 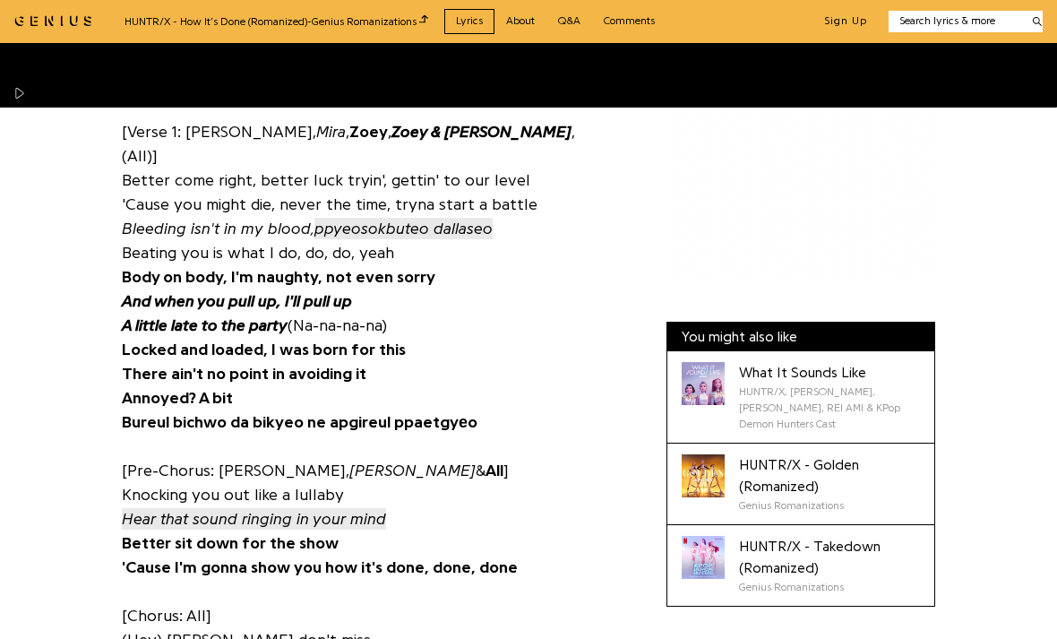 I want to click on div: Cover art for HUNTR/X - Golden (Romanized) by Genius Romanizations, so click(x=703, y=476).